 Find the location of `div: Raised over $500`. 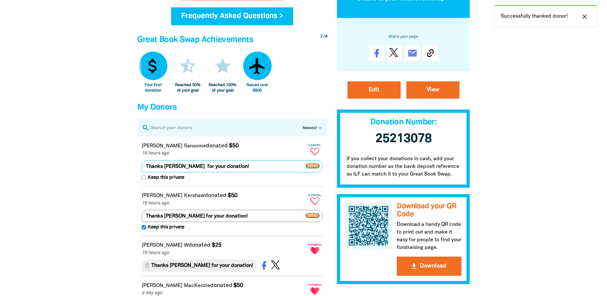

div: Raised over $500 is located at coordinates (257, 88).